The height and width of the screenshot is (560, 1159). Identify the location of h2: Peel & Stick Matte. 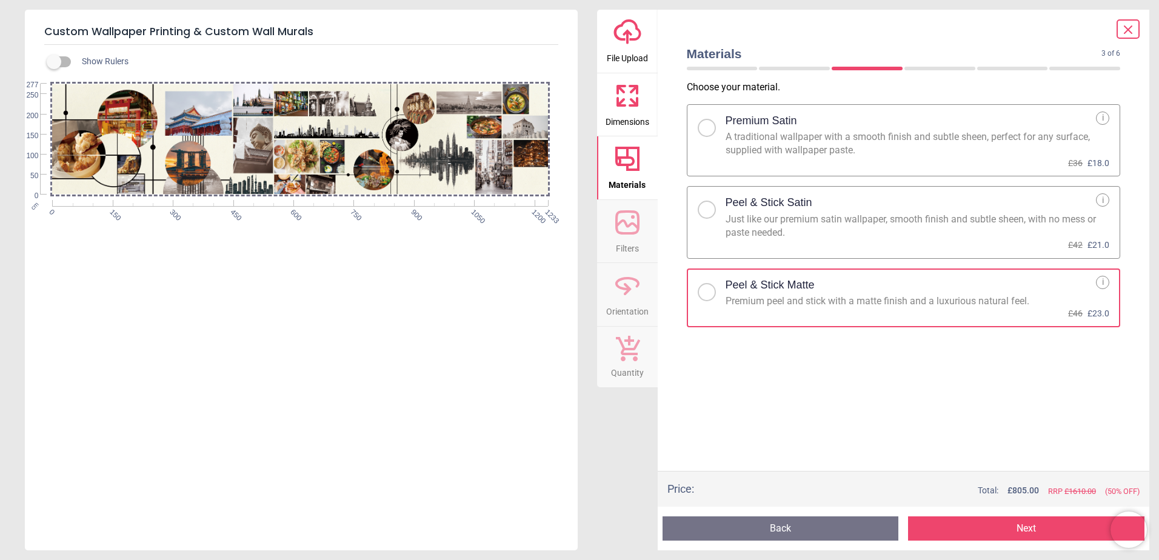
(770, 285).